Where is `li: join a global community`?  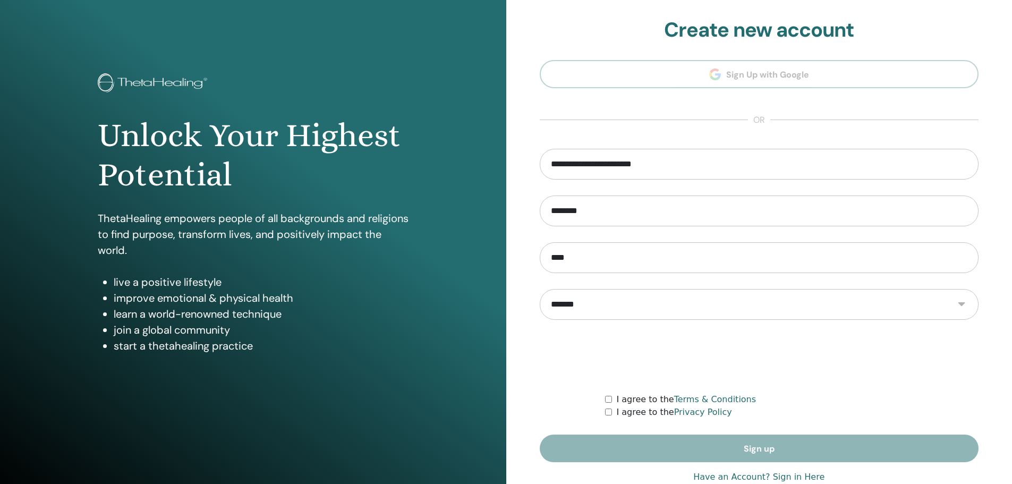
li: join a global community is located at coordinates (261, 330).